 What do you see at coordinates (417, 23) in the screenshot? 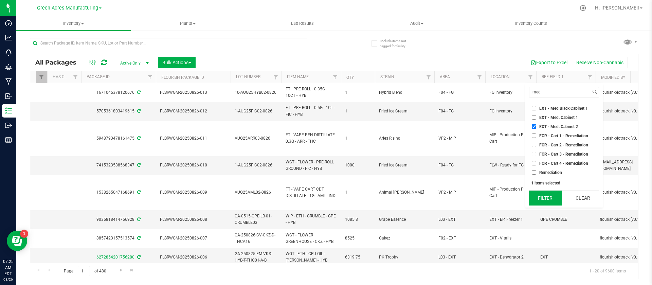
I see `a: Audit` at bounding box center [417, 23].